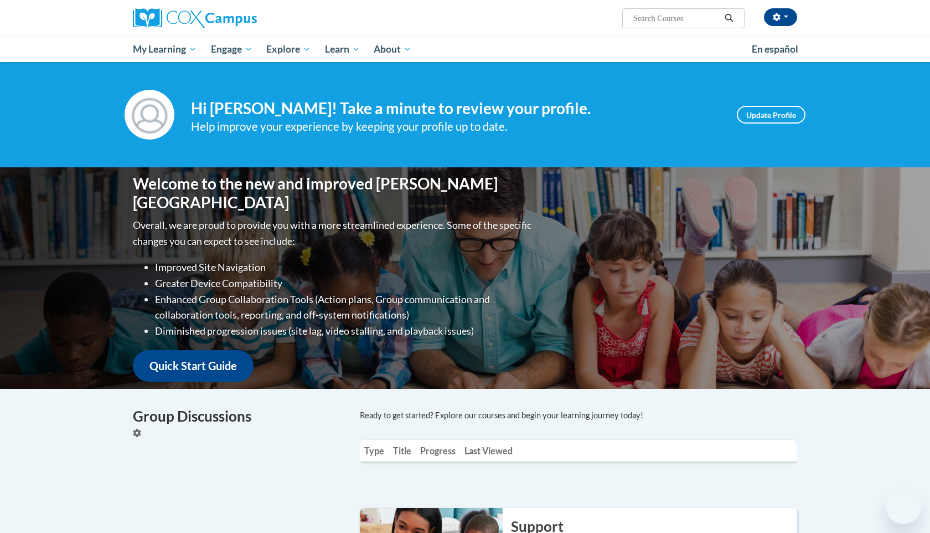  What do you see at coordinates (438, 450) in the screenshot?
I see `th: Progress` at bounding box center [438, 450].